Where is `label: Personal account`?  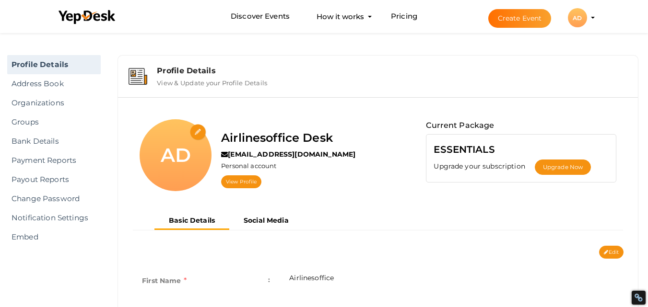 label: Personal account is located at coordinates (248, 166).